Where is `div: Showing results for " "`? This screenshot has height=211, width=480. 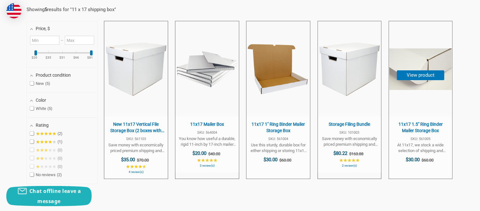 div: Showing results for " " is located at coordinates (71, 9).